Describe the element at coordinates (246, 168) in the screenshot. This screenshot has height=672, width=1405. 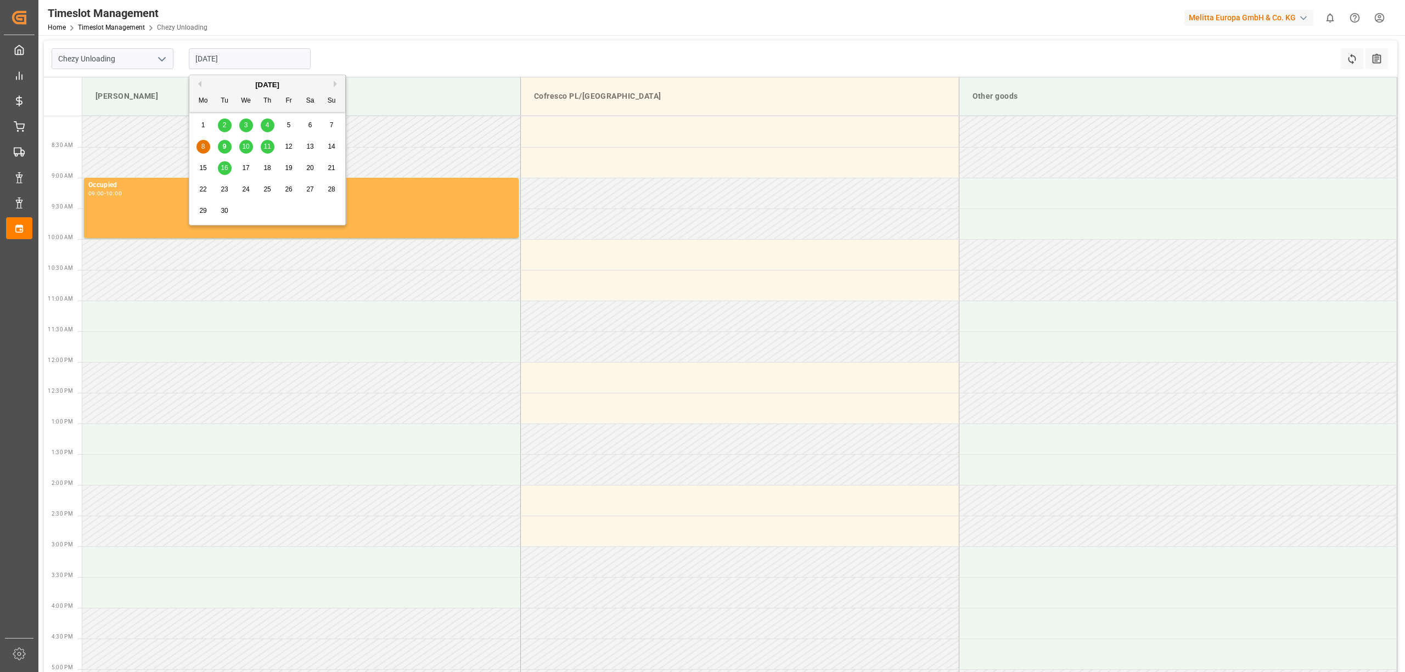
I see `div: Choose Wednesday, September 17th, 2025` at that location.